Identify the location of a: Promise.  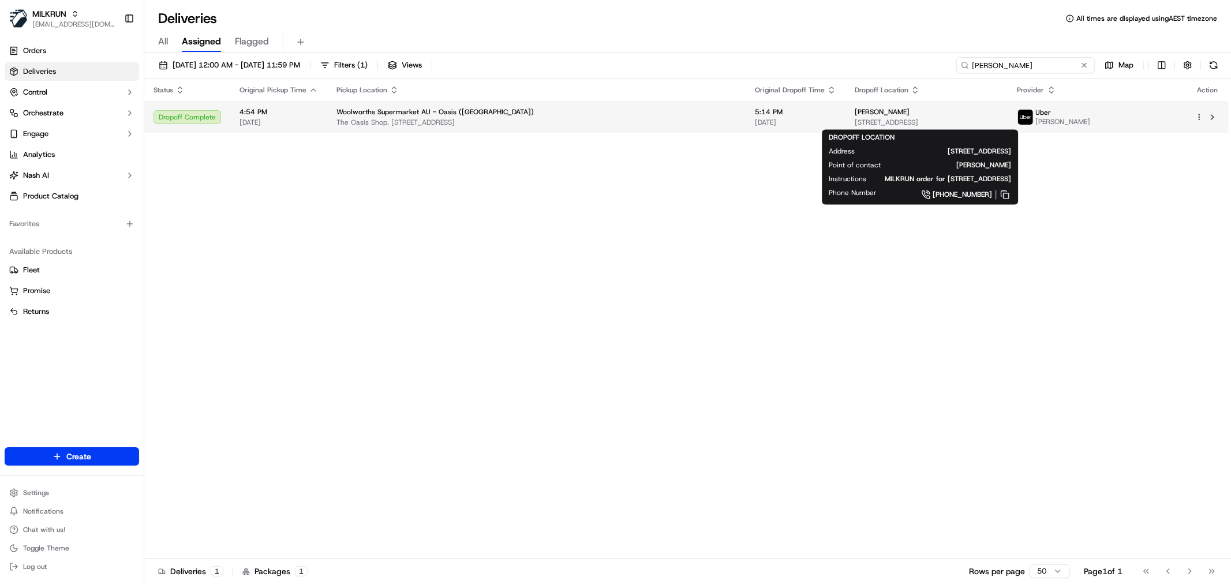
(72, 291).